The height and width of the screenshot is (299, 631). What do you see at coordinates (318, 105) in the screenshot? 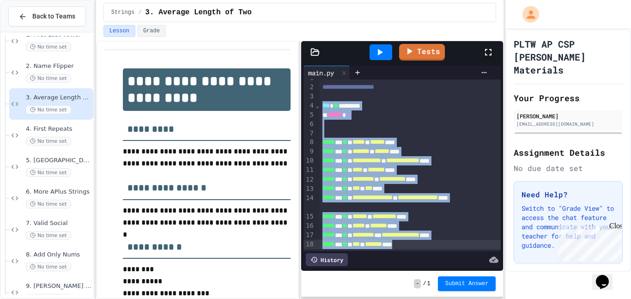
I see `span: Fold line` at bounding box center [318, 105].